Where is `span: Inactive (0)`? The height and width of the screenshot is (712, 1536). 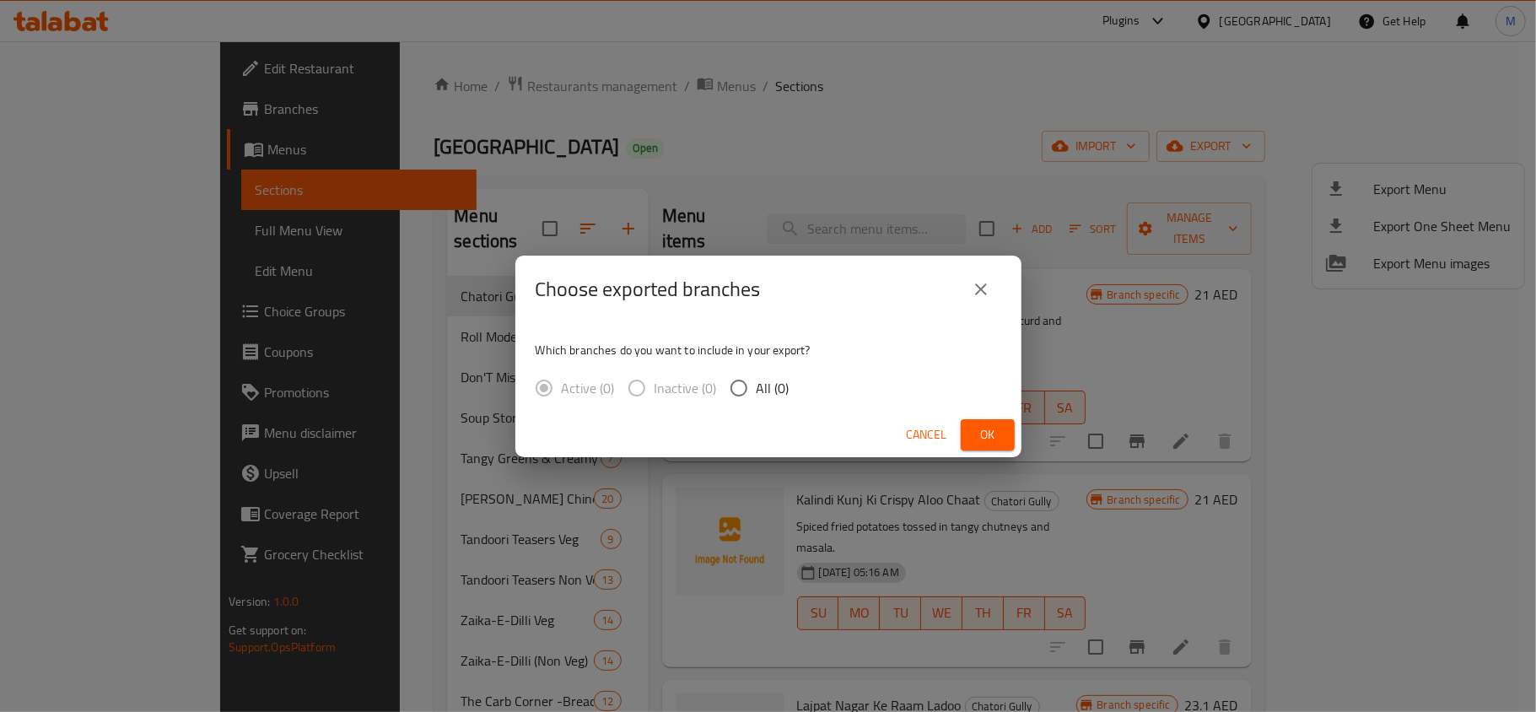
span: Inactive (0) is located at coordinates (686, 388).